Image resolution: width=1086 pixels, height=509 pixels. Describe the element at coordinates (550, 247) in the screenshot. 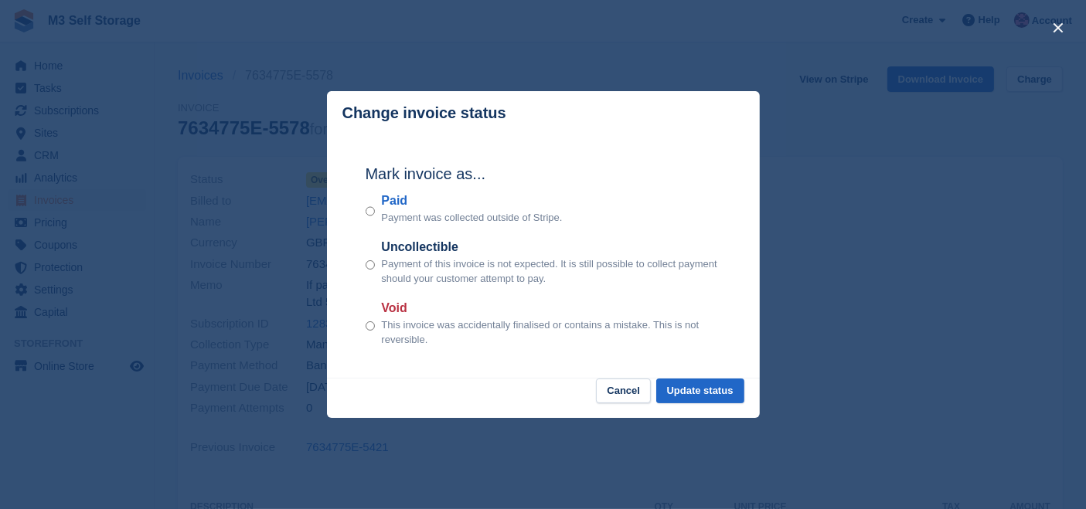

I see `label: Uncollectible` at that location.